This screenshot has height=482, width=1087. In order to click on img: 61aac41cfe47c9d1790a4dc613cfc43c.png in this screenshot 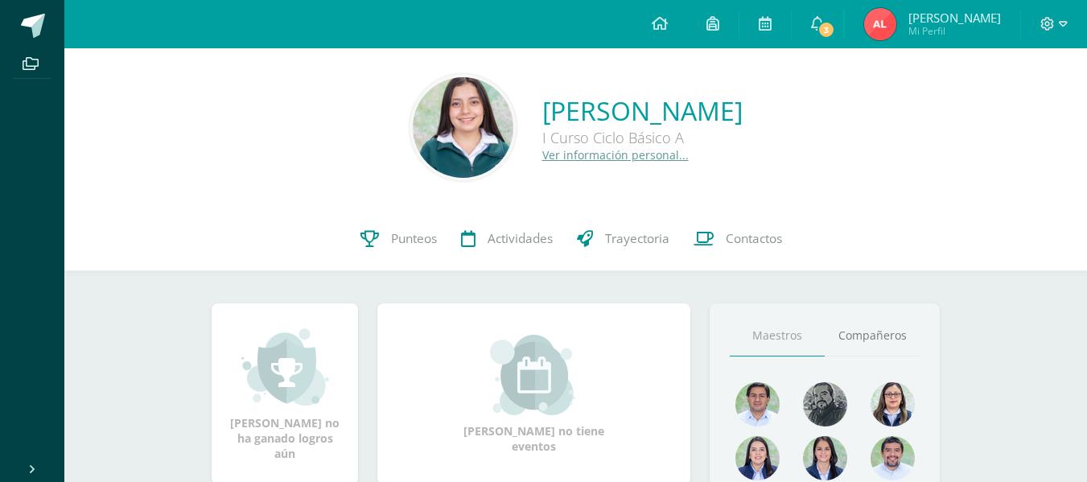, I will do `click(880, 24)`.